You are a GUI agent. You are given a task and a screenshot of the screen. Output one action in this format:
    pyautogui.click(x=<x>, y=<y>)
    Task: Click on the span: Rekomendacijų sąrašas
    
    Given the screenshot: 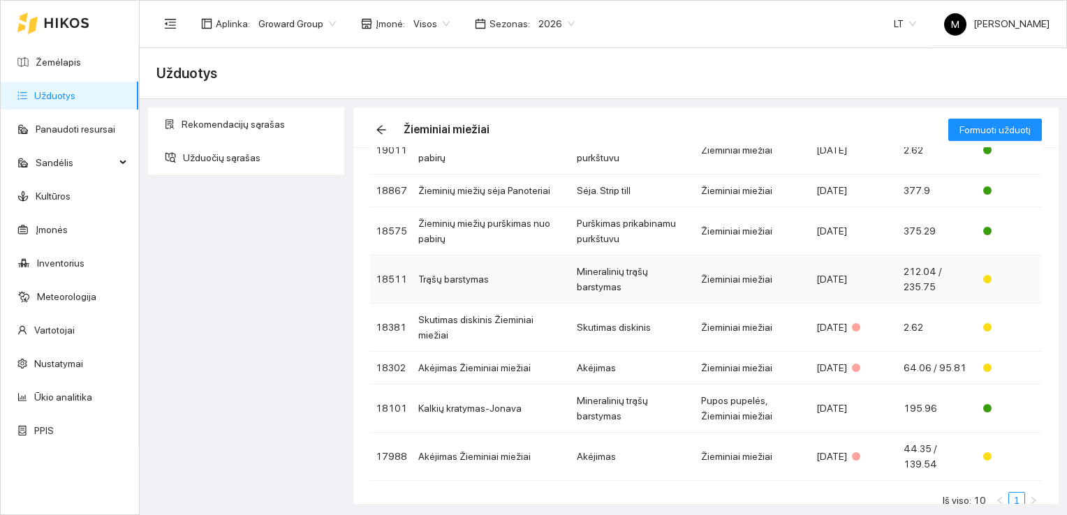 What is the action you would take?
    pyautogui.click(x=258, y=124)
    